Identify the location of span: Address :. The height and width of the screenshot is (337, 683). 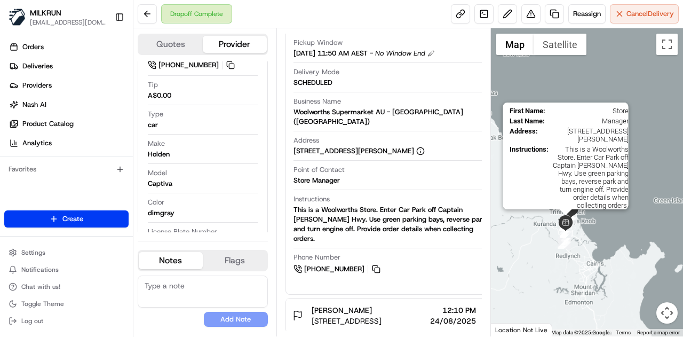
(523, 135).